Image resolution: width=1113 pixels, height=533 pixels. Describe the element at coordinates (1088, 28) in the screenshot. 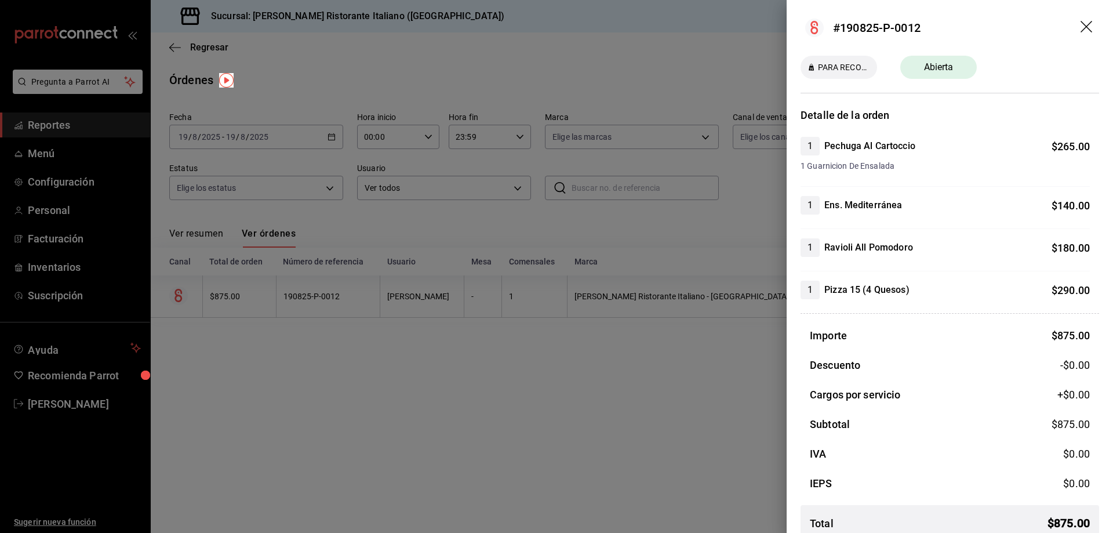

I see `button: drag` at that location.